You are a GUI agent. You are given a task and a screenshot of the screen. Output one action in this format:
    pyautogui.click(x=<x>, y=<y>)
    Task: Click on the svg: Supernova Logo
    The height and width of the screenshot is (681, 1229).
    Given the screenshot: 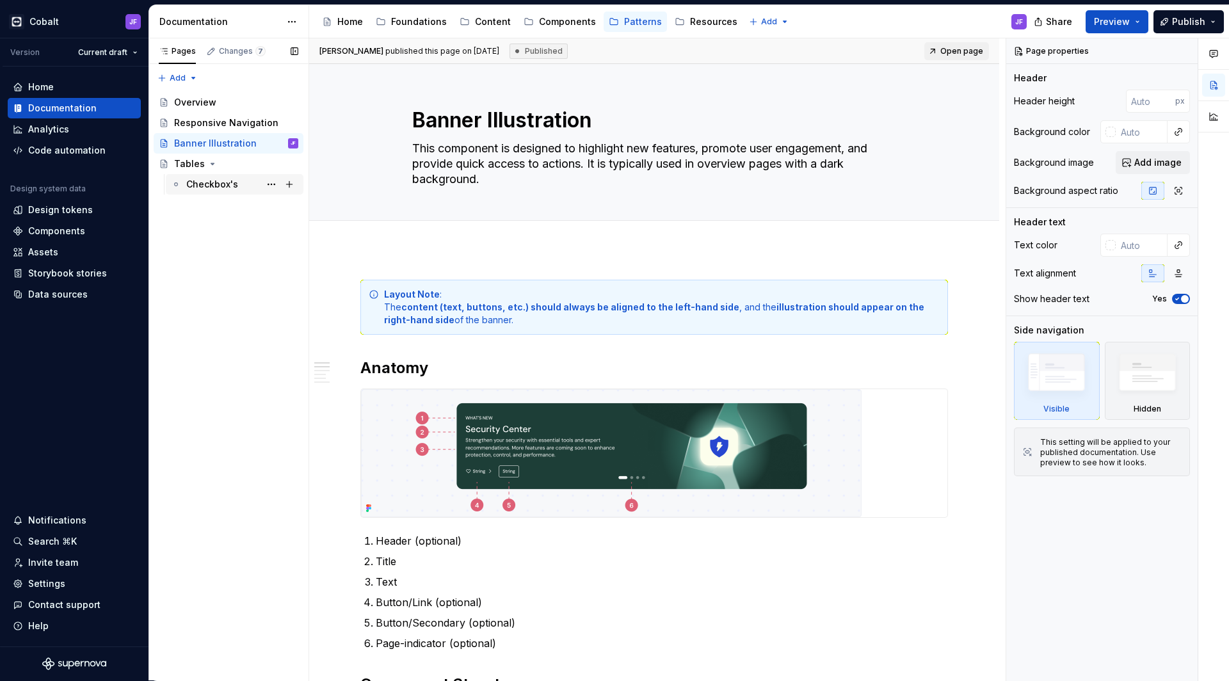 What is the action you would take?
    pyautogui.click(x=74, y=664)
    